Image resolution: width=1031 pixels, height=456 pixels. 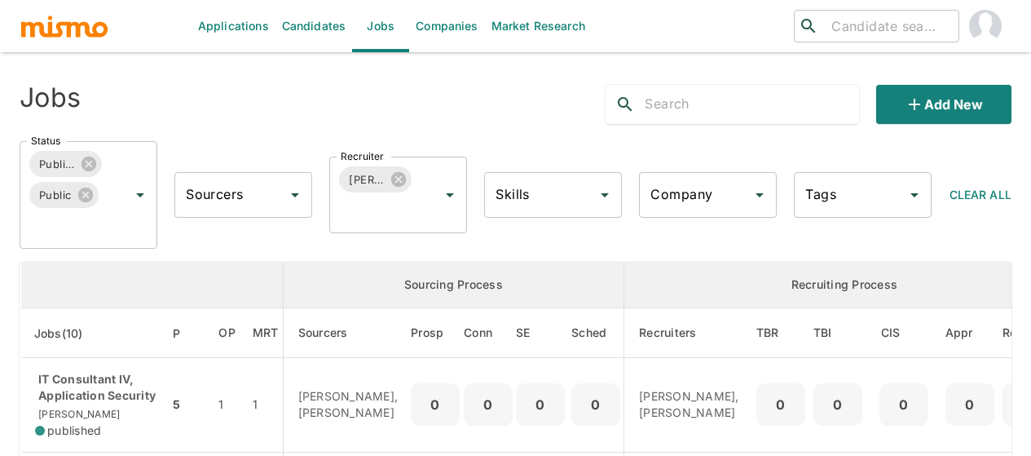 What do you see at coordinates (986, 26) in the screenshot?
I see `img: Maia Reyes` at bounding box center [986, 26].